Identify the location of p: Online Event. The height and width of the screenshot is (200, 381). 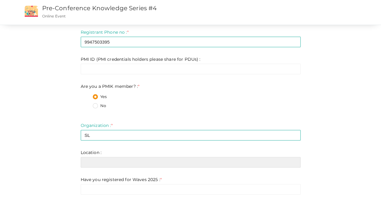
(137, 16).